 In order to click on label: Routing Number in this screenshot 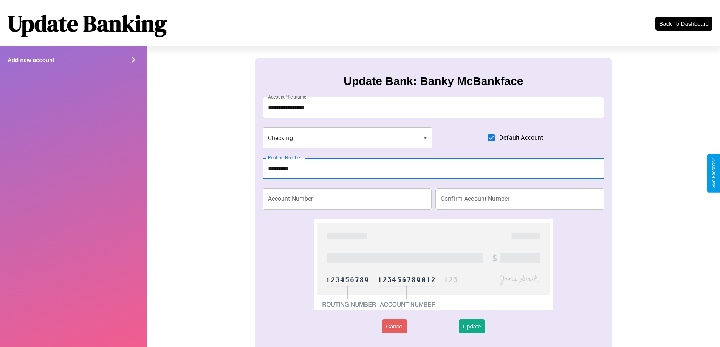, I will do `click(285, 158)`.